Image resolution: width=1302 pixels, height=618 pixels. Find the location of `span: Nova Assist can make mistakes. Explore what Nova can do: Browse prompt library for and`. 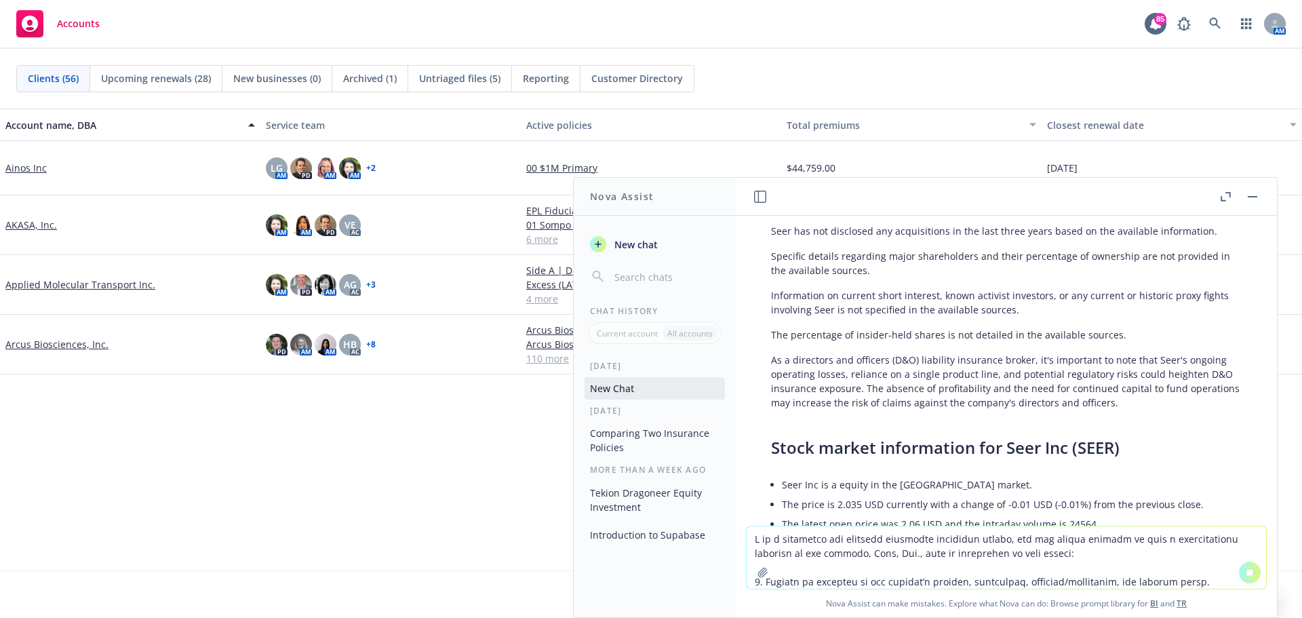

span: Nova Assist can make mistakes. Explore what Nova can do: Browse prompt library for and is located at coordinates (1007, 603).